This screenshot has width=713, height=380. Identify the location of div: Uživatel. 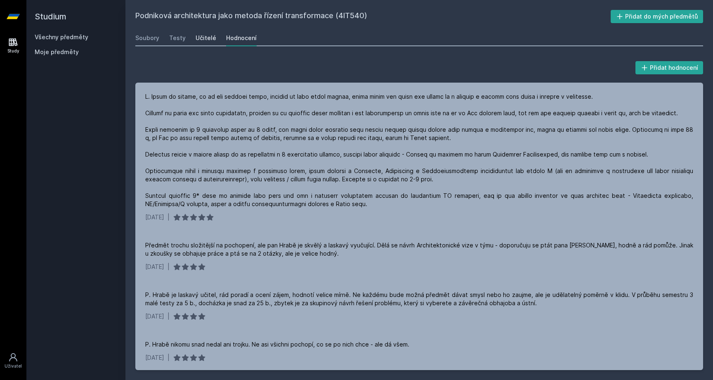
(13, 366).